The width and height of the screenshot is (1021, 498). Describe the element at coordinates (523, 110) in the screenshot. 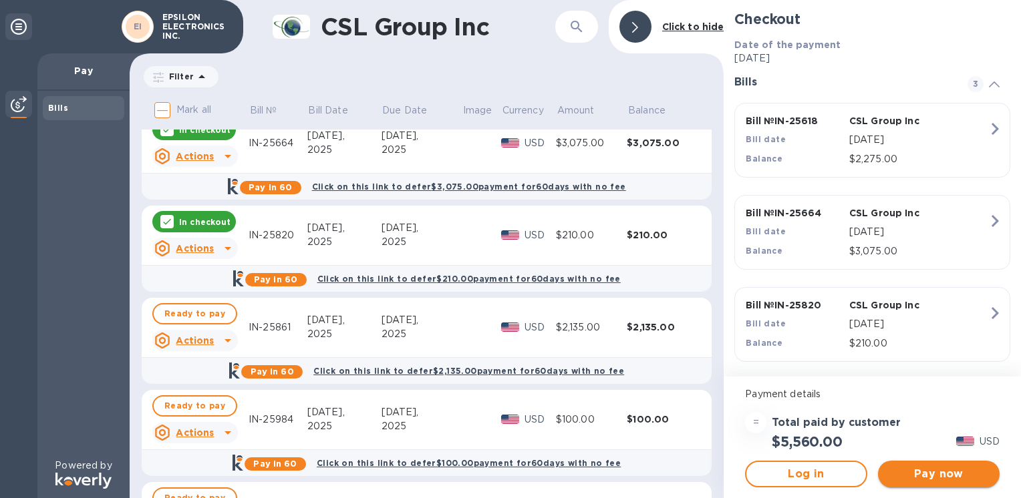

I see `p: Currency` at that location.